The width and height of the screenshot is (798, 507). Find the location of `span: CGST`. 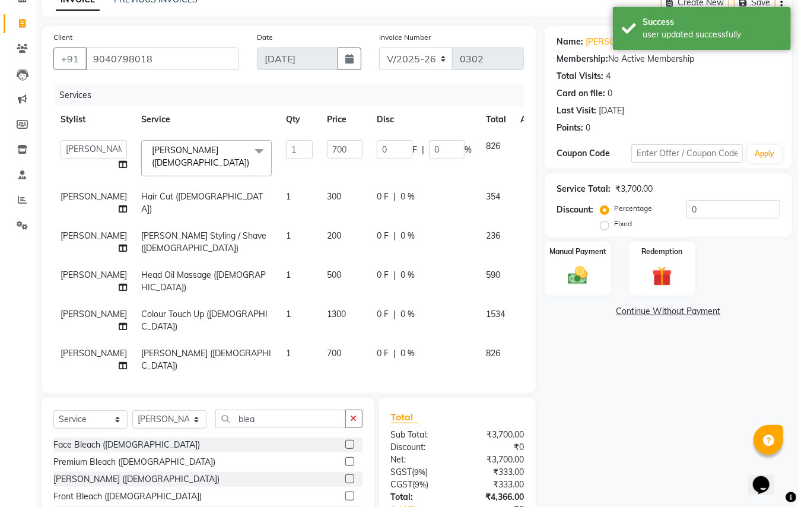

span: CGST is located at coordinates (402, 484).